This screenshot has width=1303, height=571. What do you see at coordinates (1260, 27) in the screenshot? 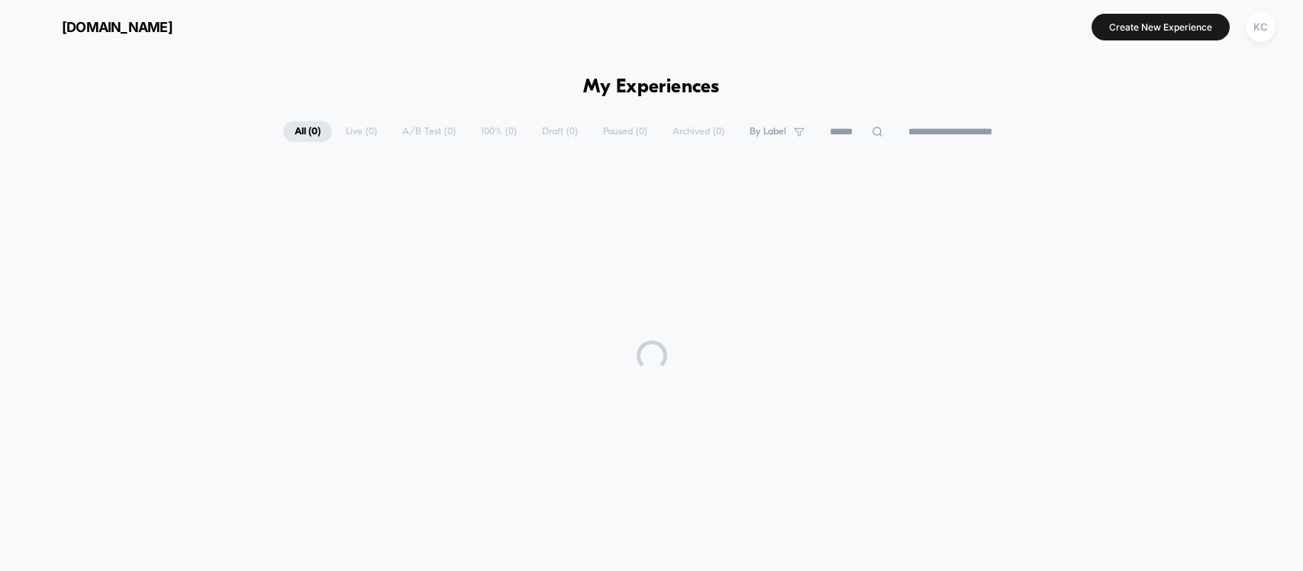
I see `div: KC` at bounding box center [1260, 27].